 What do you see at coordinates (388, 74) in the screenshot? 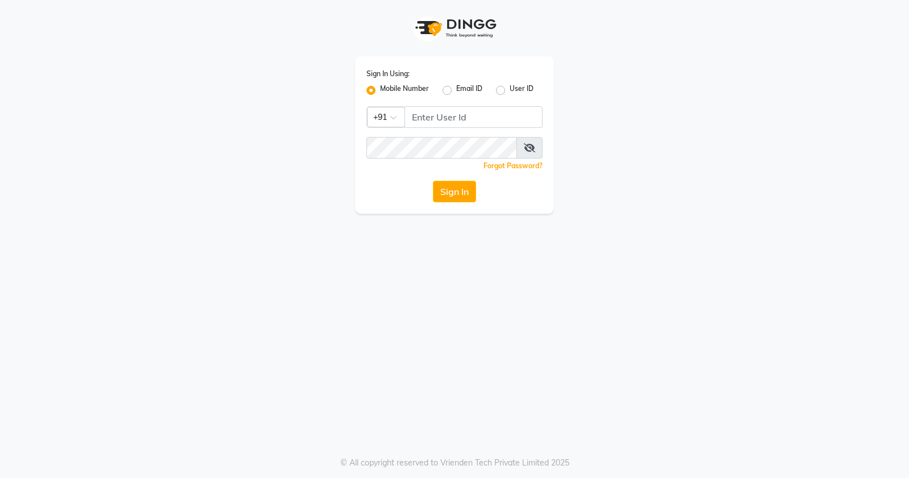
I see `label: Sign In Using:` at bounding box center [388, 74].